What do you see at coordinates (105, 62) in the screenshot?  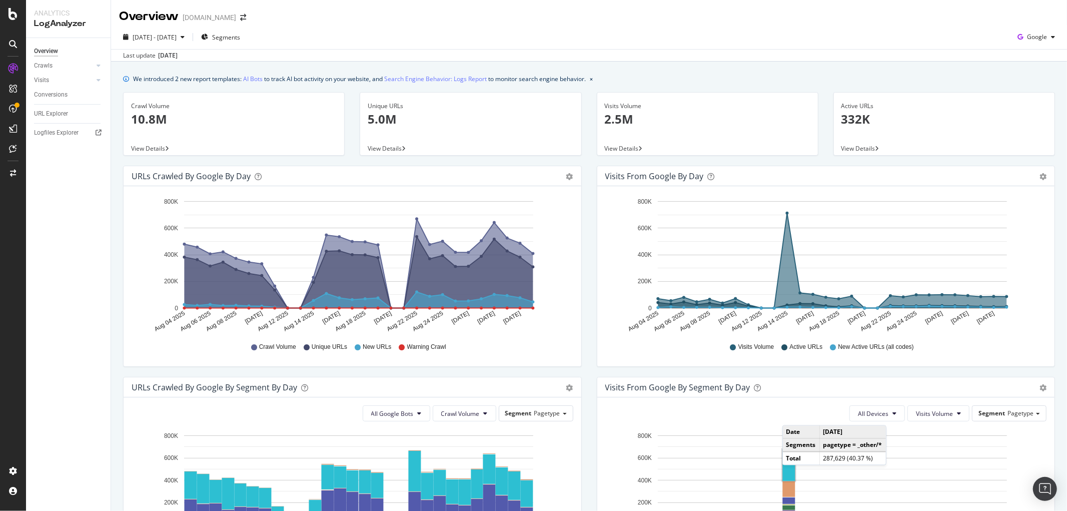 I see `img: tab_keywords_by_traffic_grey.svg` at bounding box center [105, 62].